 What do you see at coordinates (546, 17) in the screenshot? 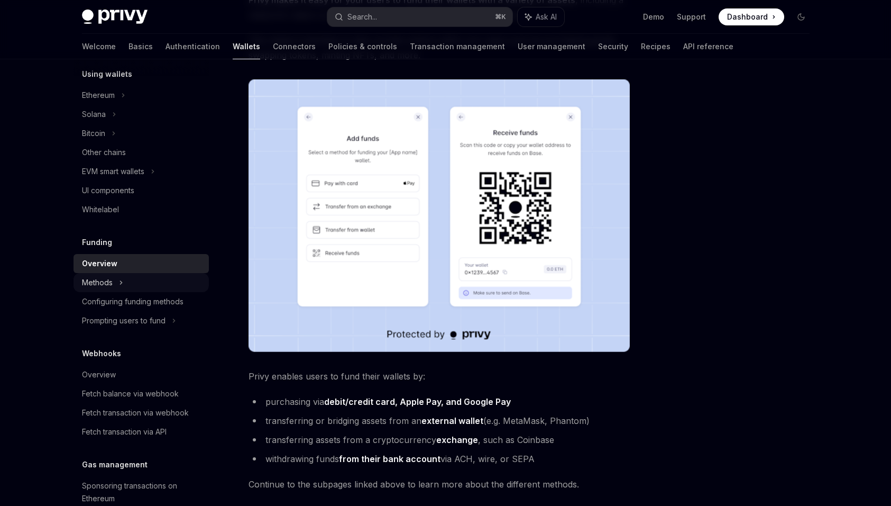
I see `span: Ask AI` at bounding box center [546, 17].